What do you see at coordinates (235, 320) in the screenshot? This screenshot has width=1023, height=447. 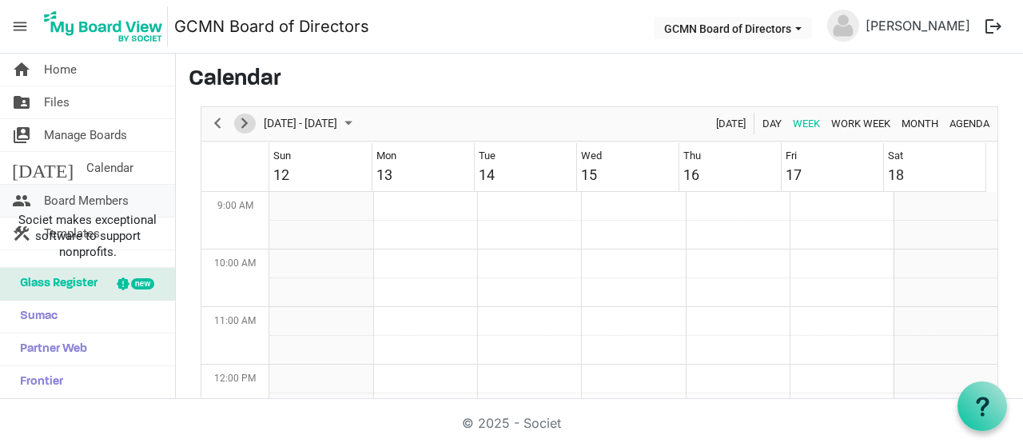 I see `span: 11:00 AM` at bounding box center [235, 320].